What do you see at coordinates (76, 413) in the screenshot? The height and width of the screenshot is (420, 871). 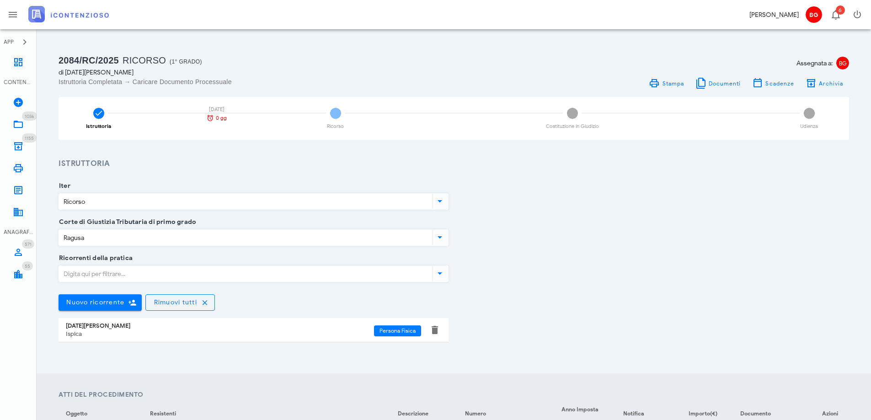 I see `span: Oggetto` at bounding box center [76, 413].